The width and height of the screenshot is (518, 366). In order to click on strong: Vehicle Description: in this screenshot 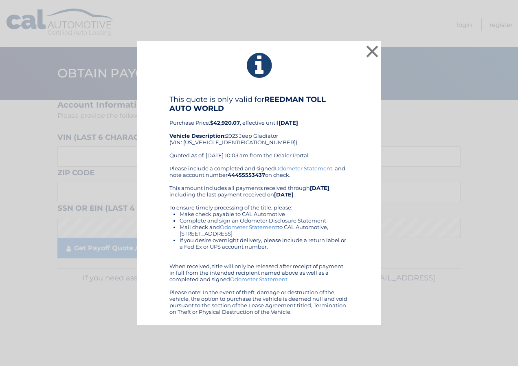, I will do `click(198, 136)`.